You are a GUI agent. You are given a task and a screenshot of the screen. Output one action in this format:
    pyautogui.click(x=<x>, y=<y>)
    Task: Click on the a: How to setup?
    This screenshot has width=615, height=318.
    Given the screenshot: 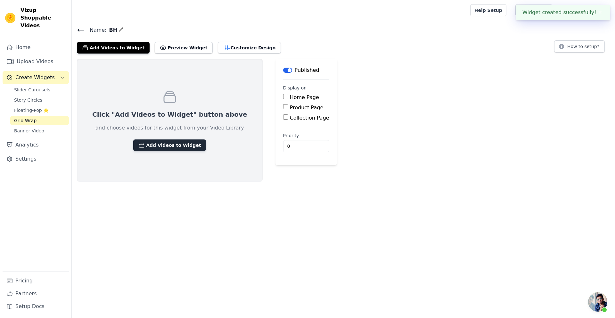 What is the action you would take?
    pyautogui.click(x=580, y=48)
    